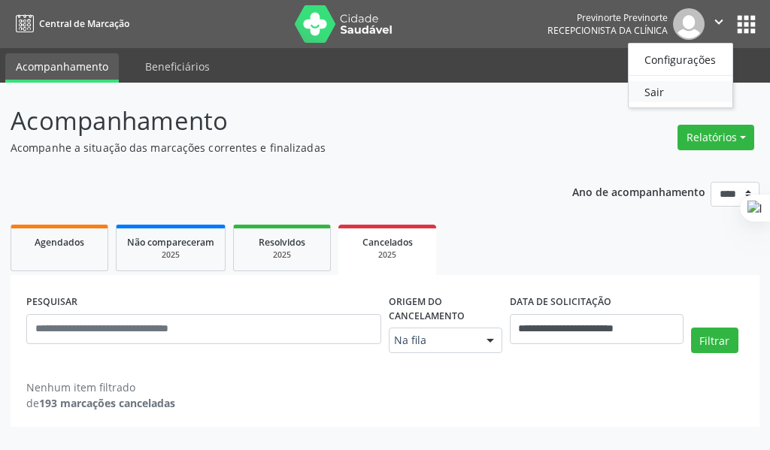 The image size is (770, 450). I want to click on div: Nenhum item filtrado, so click(101, 387).